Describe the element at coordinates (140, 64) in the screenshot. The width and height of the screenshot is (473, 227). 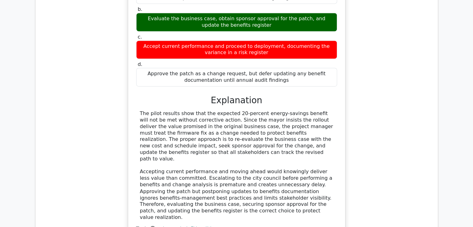
I see `span: d.` at that location.